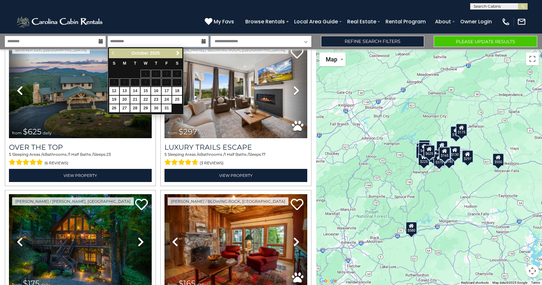 The height and width of the screenshot is (285, 542). Describe the element at coordinates (167, 63) in the screenshot. I see `span: Friday` at that location.